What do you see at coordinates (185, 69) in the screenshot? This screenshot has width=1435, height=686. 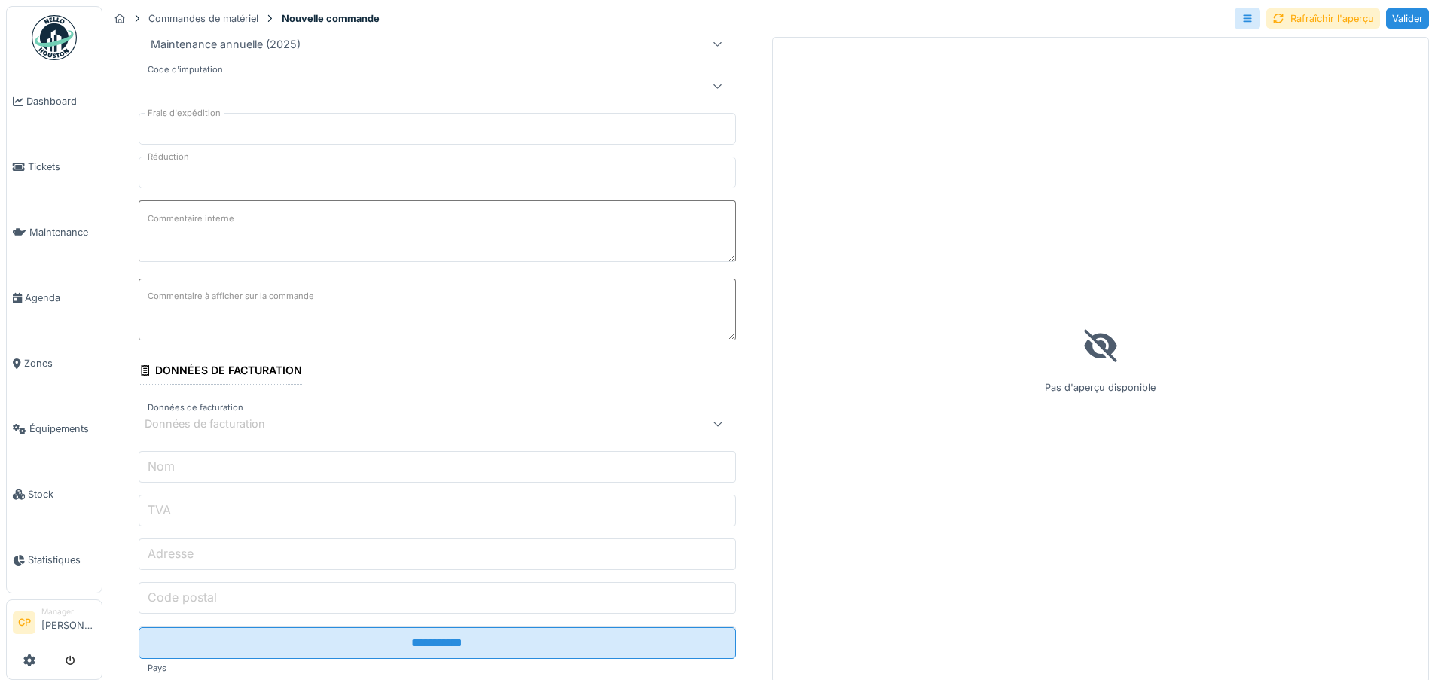 I see `label: Code d'imputation` at bounding box center [185, 69].